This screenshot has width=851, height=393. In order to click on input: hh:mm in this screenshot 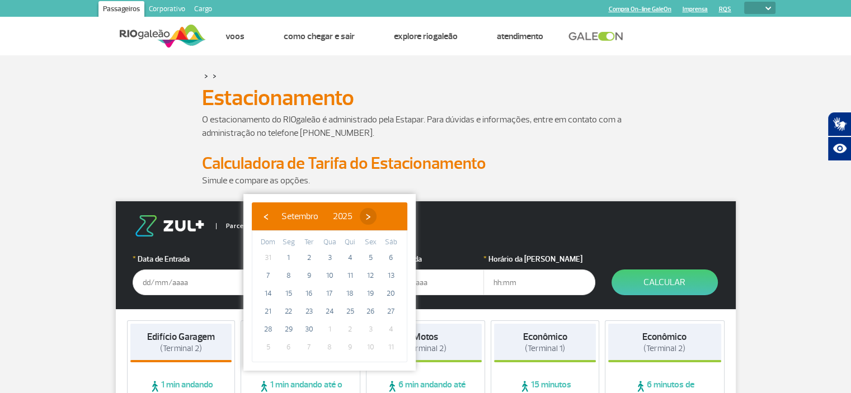, I will do `click(539, 282)`.